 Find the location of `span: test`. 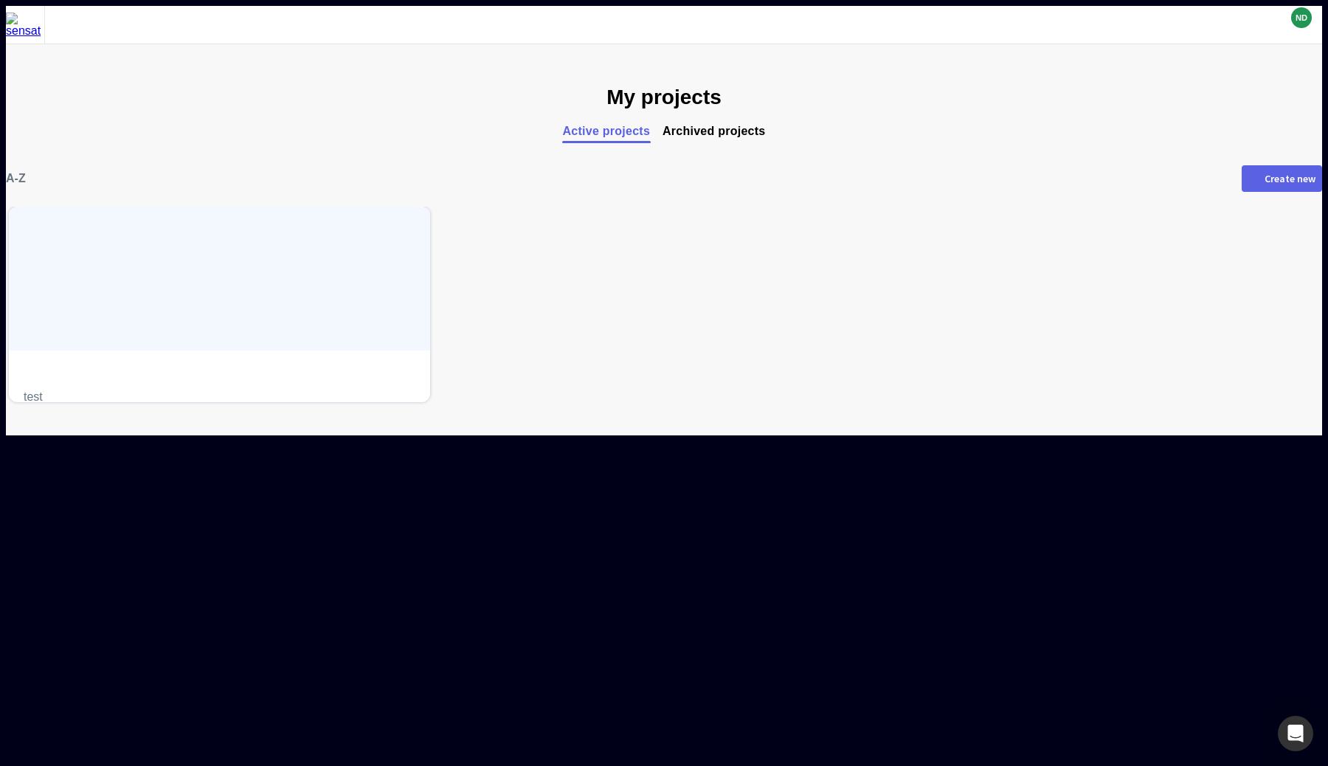

span: test is located at coordinates (219, 396).